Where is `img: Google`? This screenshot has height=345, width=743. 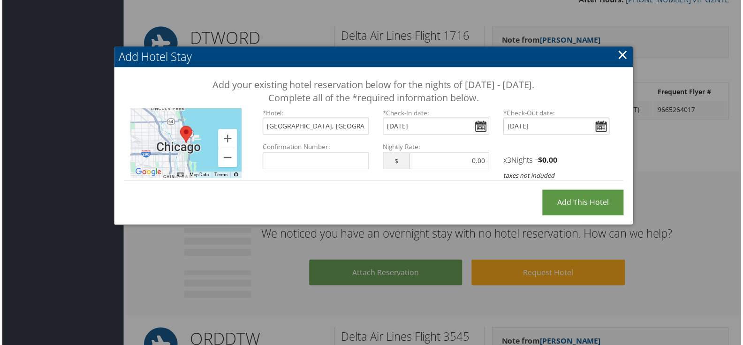
img: Google is located at coordinates (147, 173).